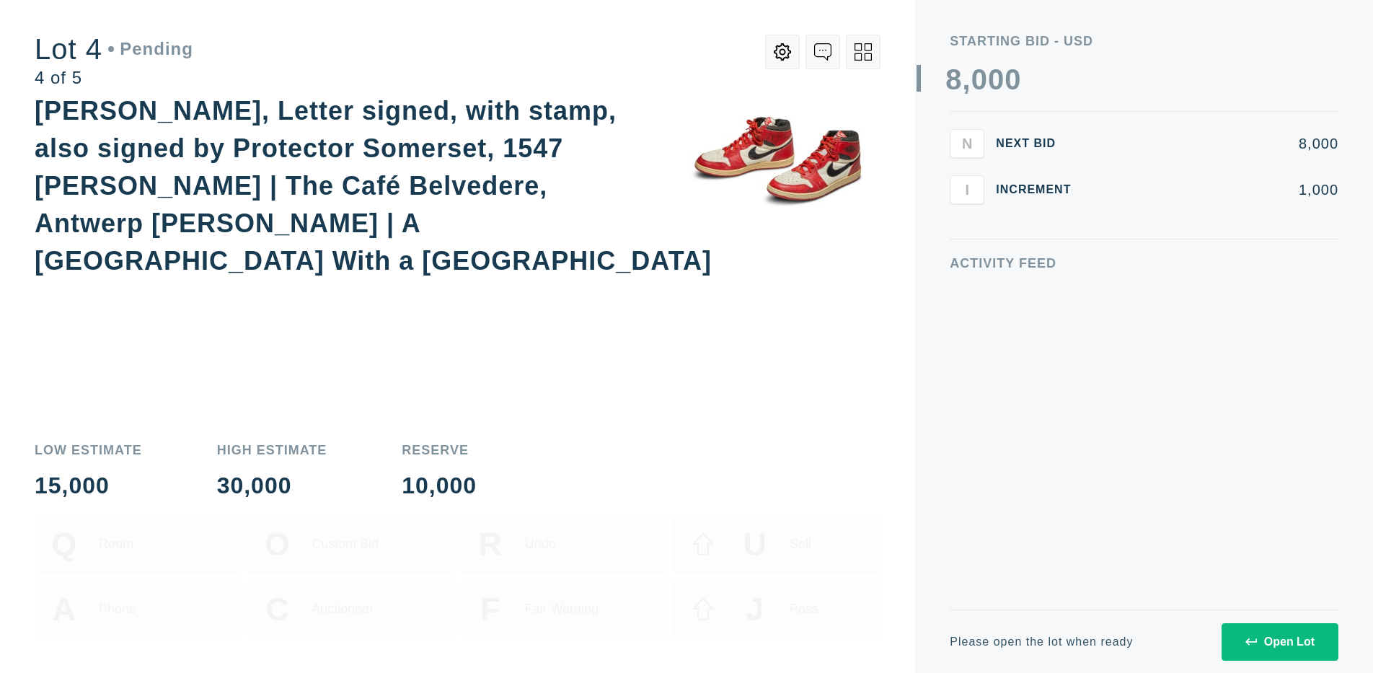 This screenshot has height=673, width=1373. What do you see at coordinates (968, 189) in the screenshot?
I see `span: I` at bounding box center [968, 189].